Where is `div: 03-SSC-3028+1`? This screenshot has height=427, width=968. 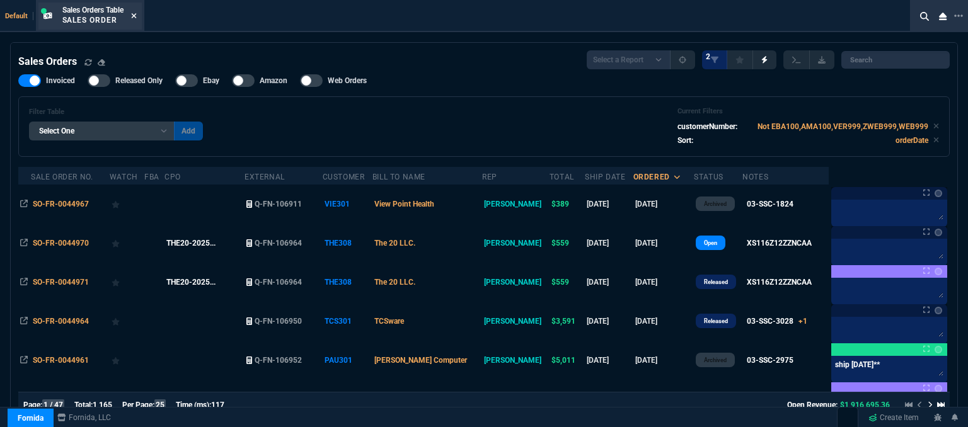 div: 03-SSC-3028+1 is located at coordinates (777, 321).